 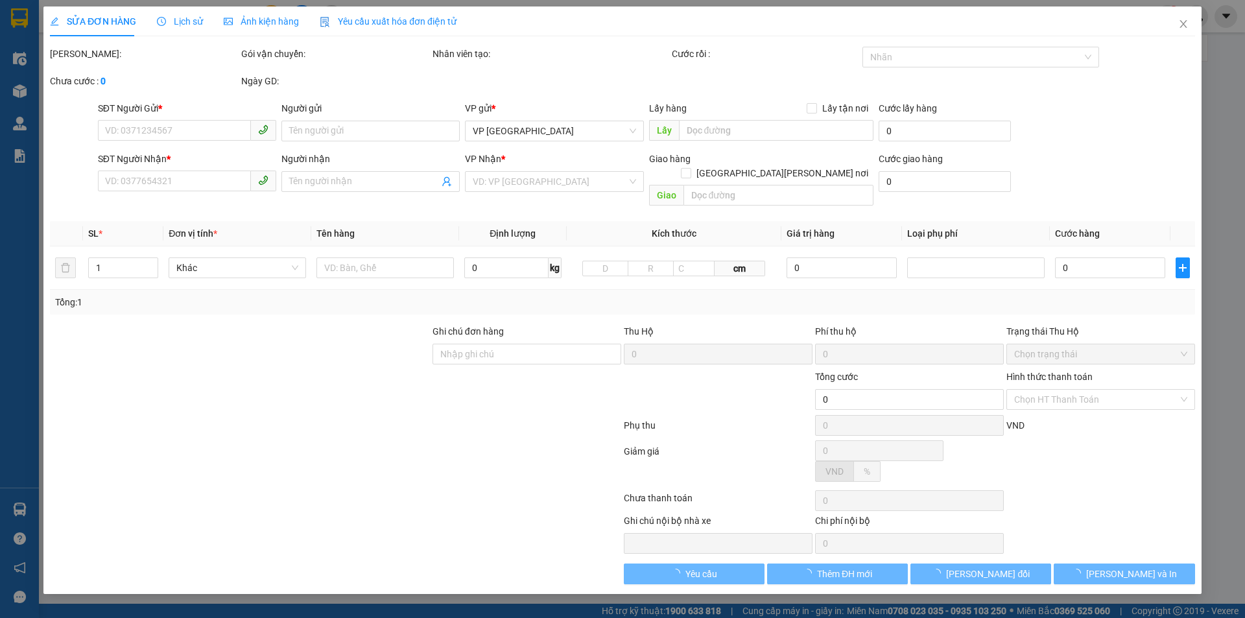 I want to click on input: C, so click(x=694, y=268).